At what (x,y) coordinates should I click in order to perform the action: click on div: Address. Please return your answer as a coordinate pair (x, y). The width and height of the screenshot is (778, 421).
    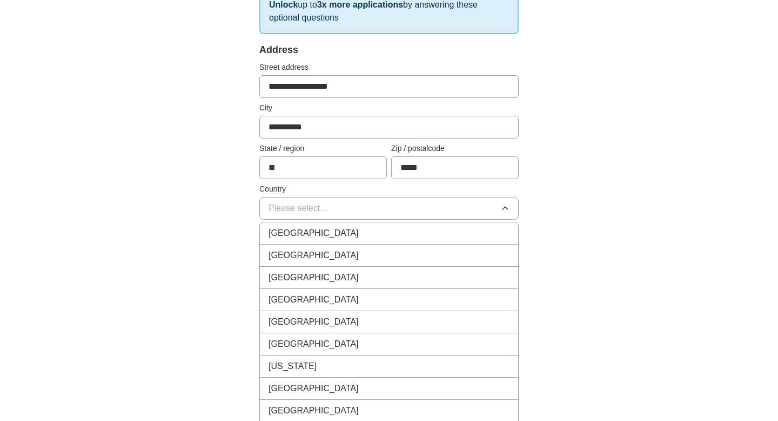
    Looking at the image, I should click on (389, 50).